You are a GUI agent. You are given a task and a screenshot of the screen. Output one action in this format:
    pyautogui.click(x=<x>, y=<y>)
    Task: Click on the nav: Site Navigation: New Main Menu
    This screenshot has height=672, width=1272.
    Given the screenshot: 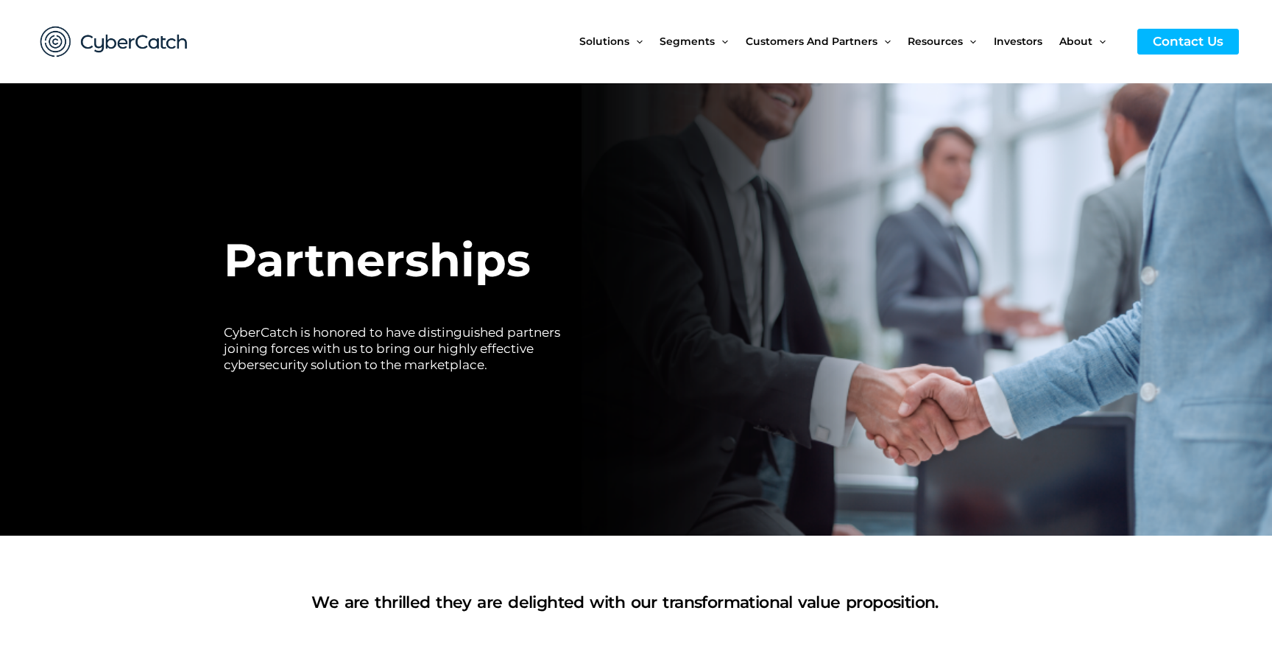 What is the action you would take?
    pyautogui.click(x=851, y=41)
    